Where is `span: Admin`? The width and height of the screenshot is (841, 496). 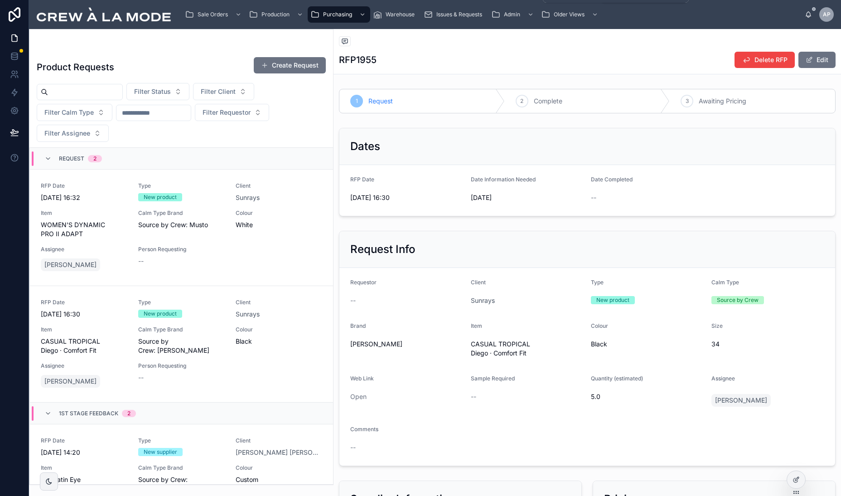 span: Admin is located at coordinates (512, 15).